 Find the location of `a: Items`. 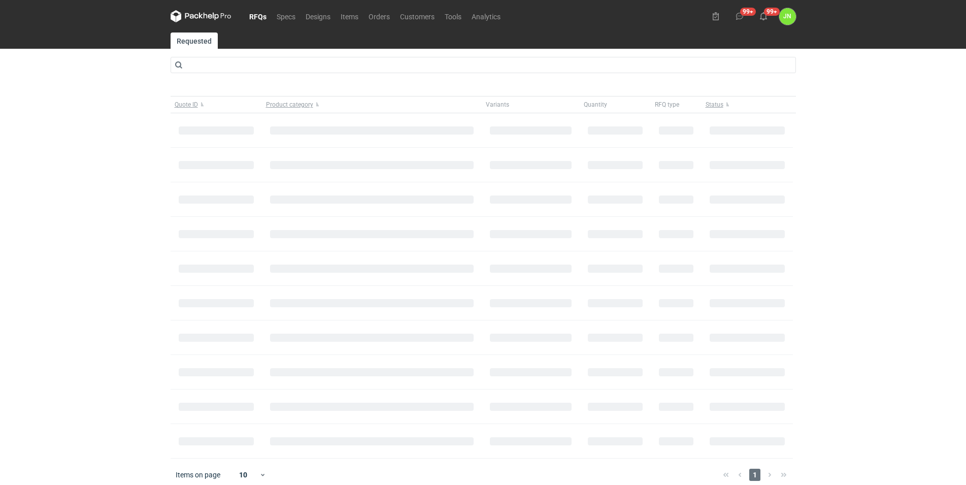

a: Items is located at coordinates (349, 16).